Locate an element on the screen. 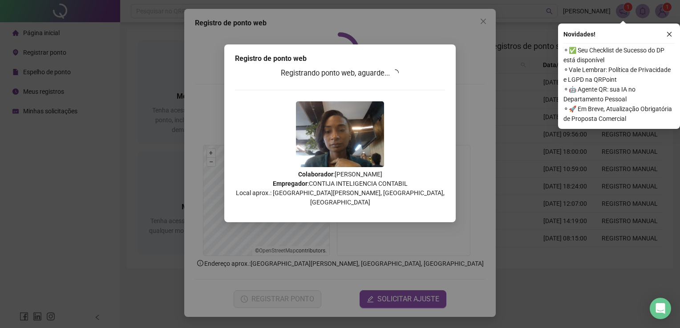 The width and height of the screenshot is (680, 328). strong: Colaborador is located at coordinates (316, 174).